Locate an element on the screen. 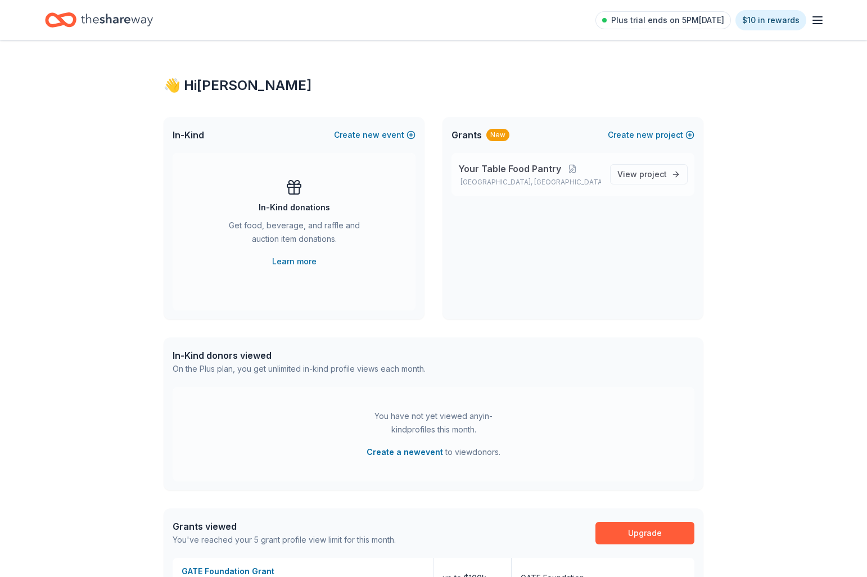  a: View project is located at coordinates (649, 174).